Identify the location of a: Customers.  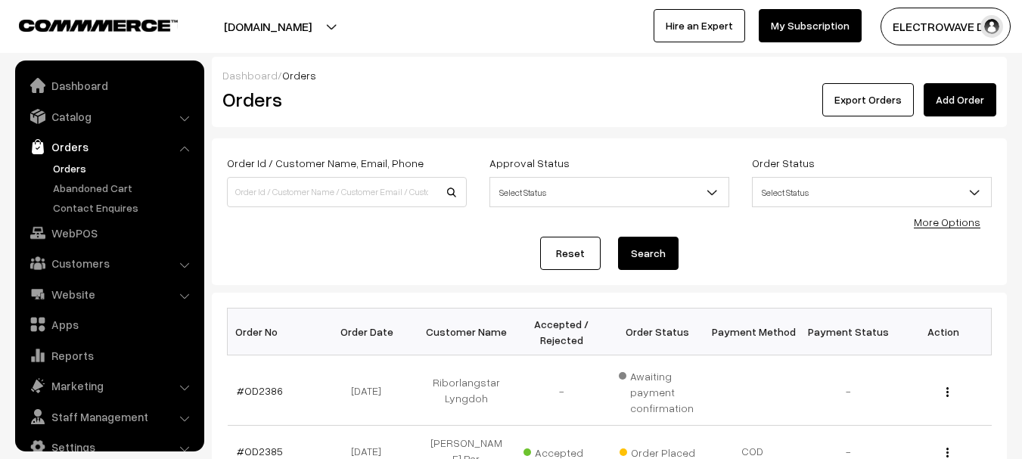
(109, 263).